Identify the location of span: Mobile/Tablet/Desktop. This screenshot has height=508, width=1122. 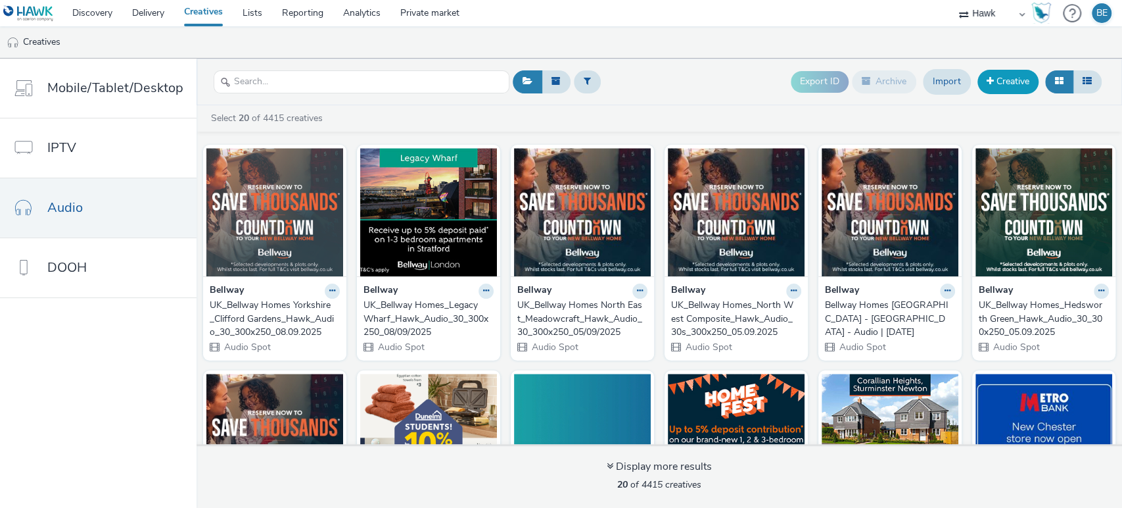
(115, 87).